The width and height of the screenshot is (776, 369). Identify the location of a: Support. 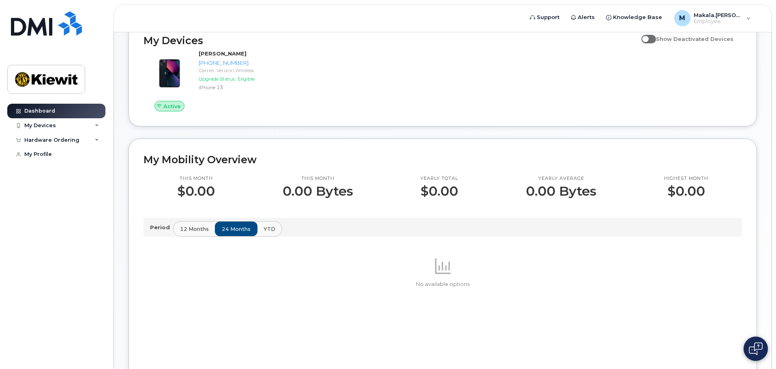
(545, 17).